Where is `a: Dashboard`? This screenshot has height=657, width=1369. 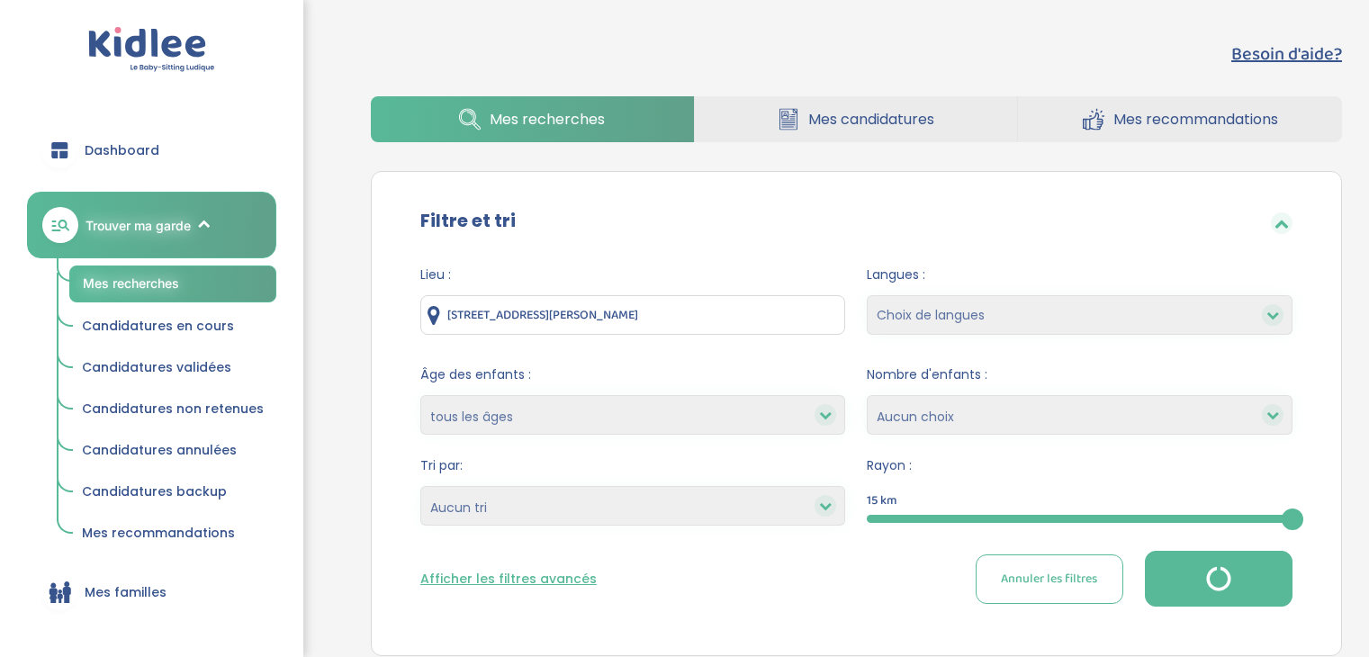 a: Dashboard is located at coordinates (151, 150).